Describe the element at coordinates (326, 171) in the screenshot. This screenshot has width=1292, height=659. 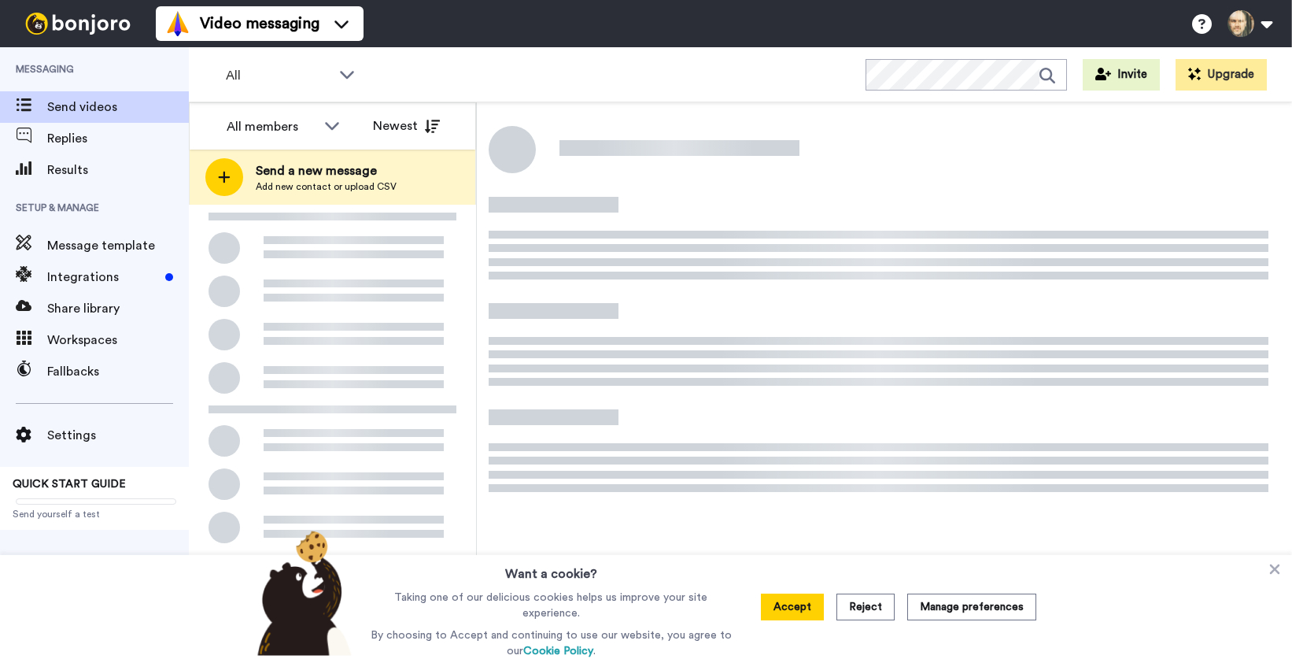
I see `span: Send a new message` at that location.